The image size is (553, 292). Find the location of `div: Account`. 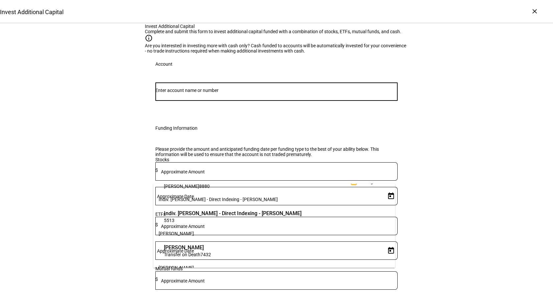

div: Account is located at coordinates (164, 64).